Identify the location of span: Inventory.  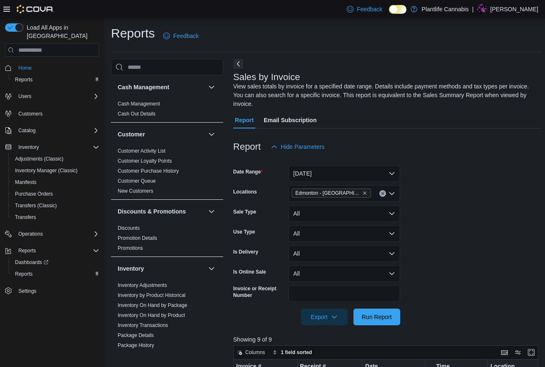
(57, 147).